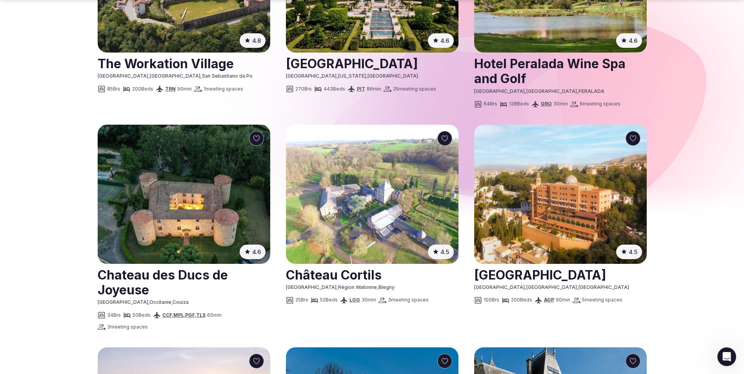 This screenshot has height=374, width=744. Describe the element at coordinates (114, 315) in the screenshot. I see `span: 34 Brs` at that location.